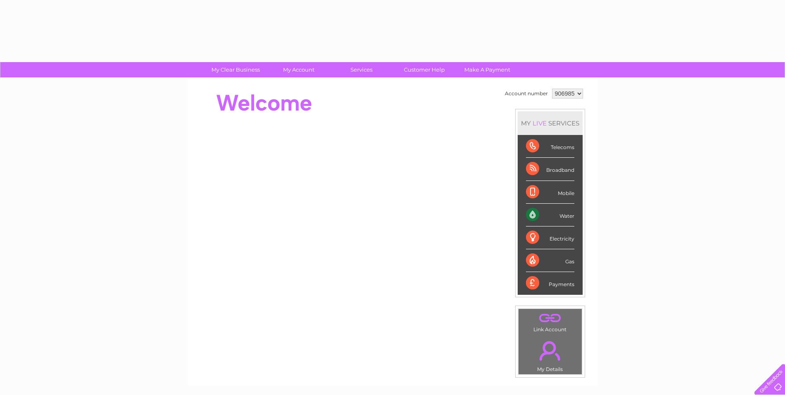  Describe the element at coordinates (550, 146) in the screenshot. I see `div: Telecoms` at that location.